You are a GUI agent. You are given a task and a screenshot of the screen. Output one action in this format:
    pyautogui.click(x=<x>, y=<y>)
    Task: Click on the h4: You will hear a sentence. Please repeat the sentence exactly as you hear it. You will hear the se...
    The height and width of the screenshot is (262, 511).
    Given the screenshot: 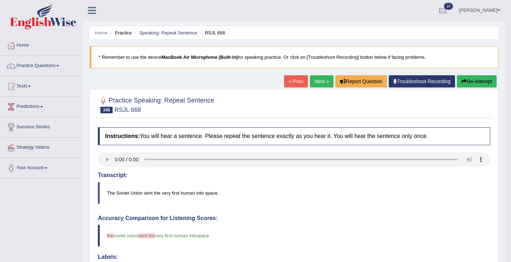 What is the action you would take?
    pyautogui.click(x=294, y=136)
    